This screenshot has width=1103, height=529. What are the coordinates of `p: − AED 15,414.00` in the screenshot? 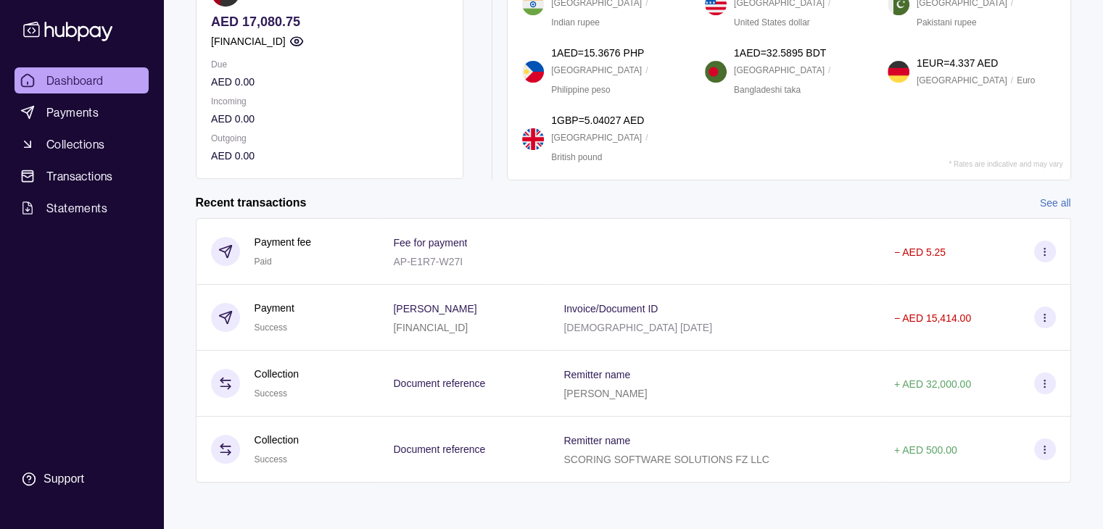 It's located at (933, 318).